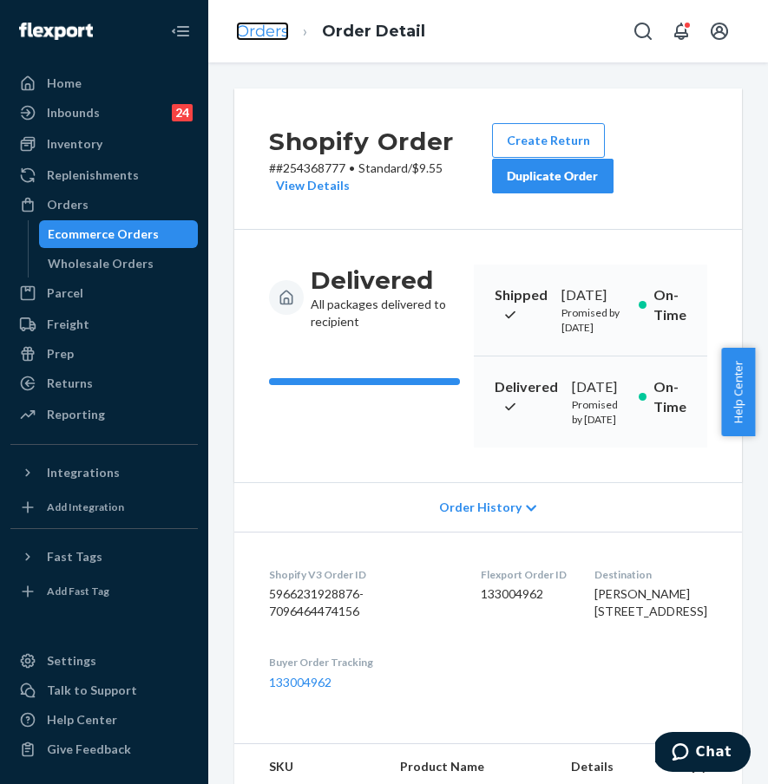 The width and height of the screenshot is (768, 784). I want to click on div: Duplicate Order, so click(553, 176).